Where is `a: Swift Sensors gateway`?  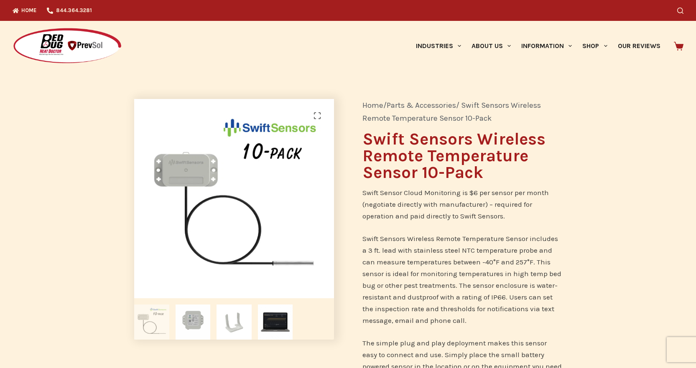 a: Swift Sensors gateway is located at coordinates (433, 198).